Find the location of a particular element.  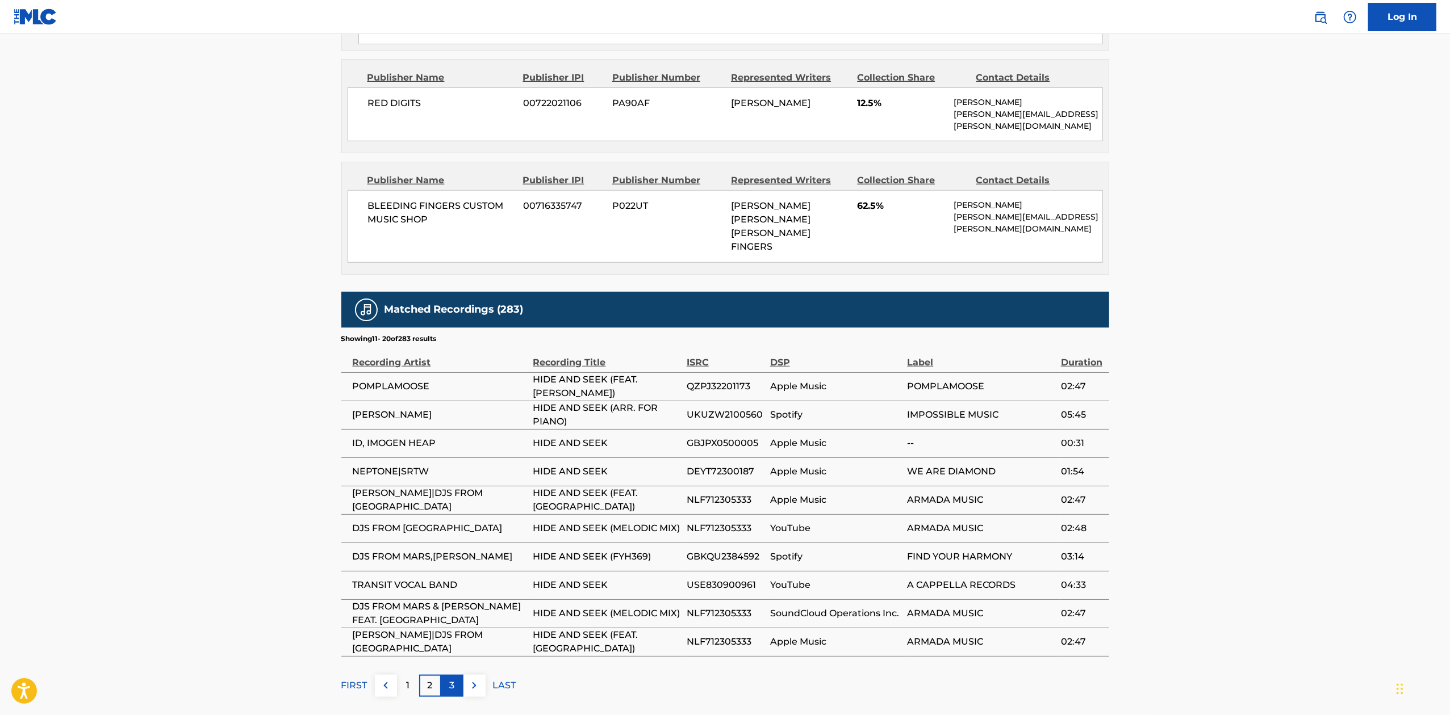

h5: Matched Recordings (283) is located at coordinates (454, 309).